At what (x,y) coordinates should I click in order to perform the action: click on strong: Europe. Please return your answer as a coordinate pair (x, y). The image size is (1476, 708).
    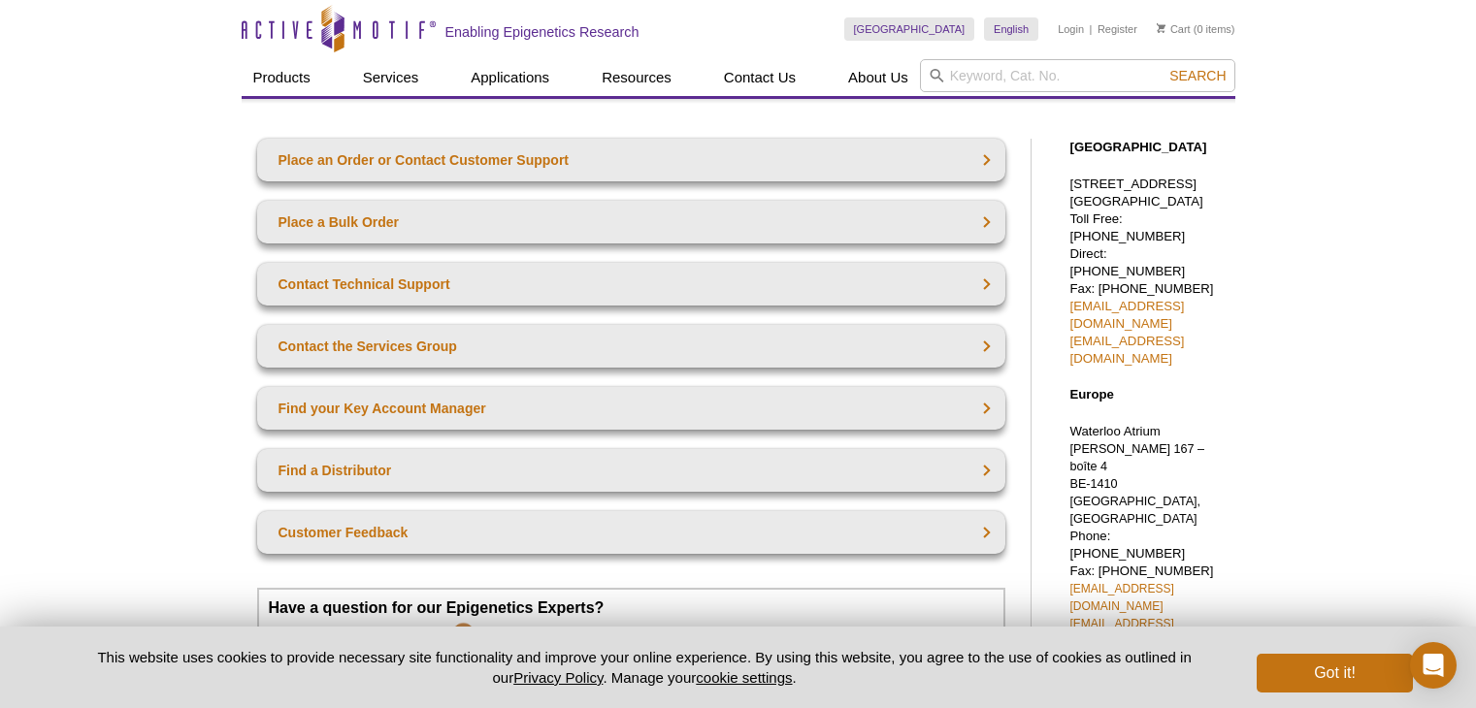
    Looking at the image, I should click on (1092, 394).